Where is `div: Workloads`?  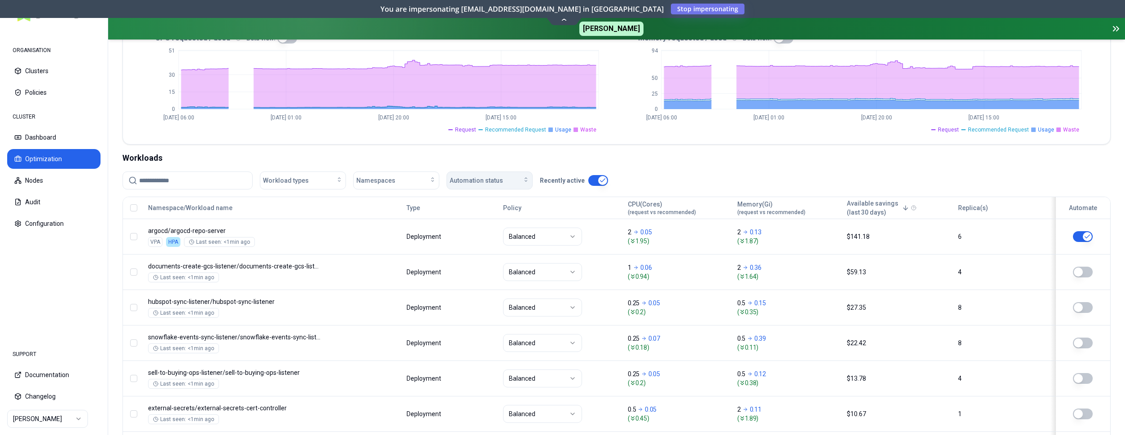 div: Workloads is located at coordinates (617, 158).